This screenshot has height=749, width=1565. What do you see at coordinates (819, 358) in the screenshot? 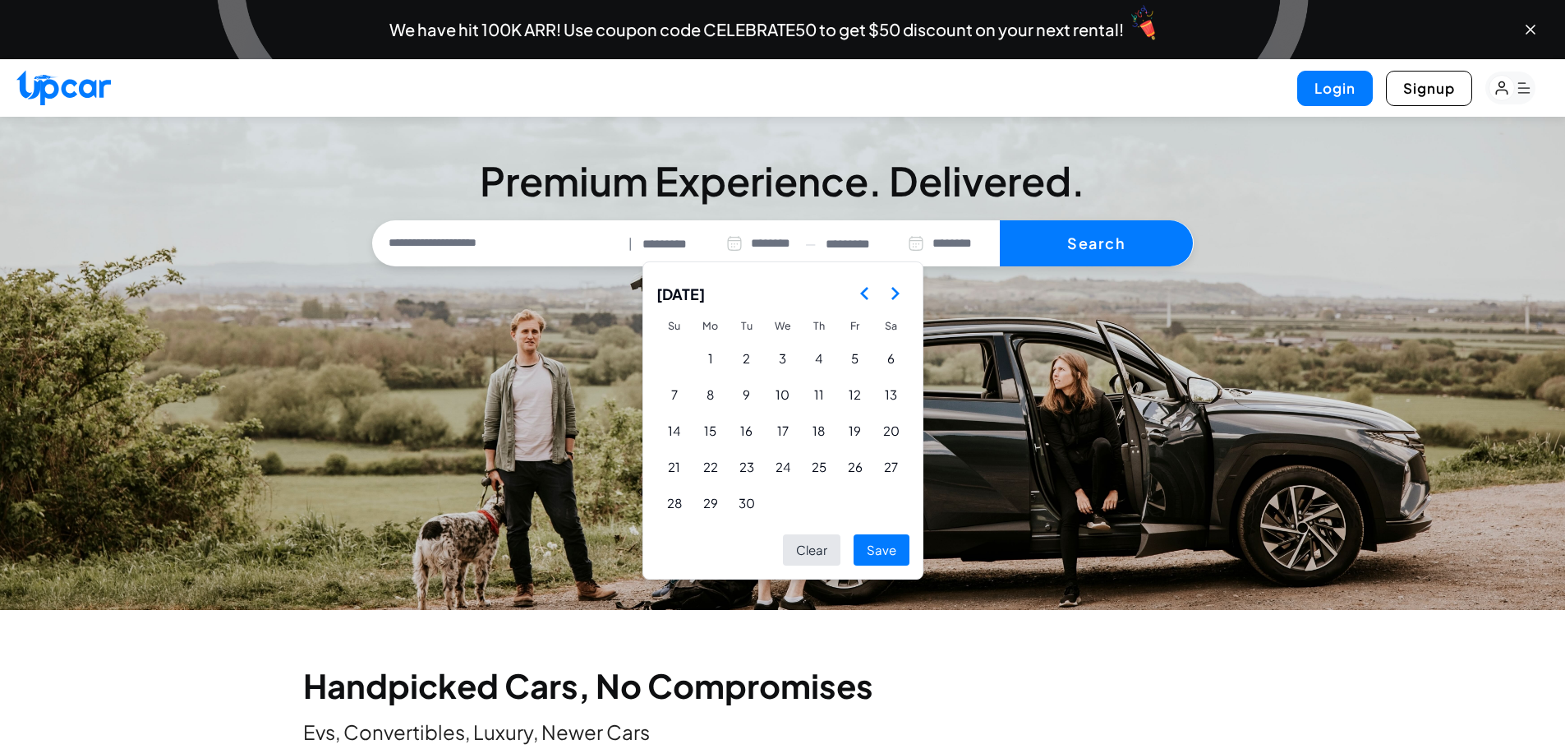
I see `button: Thursday, September 4th, 2025` at bounding box center [819, 358].